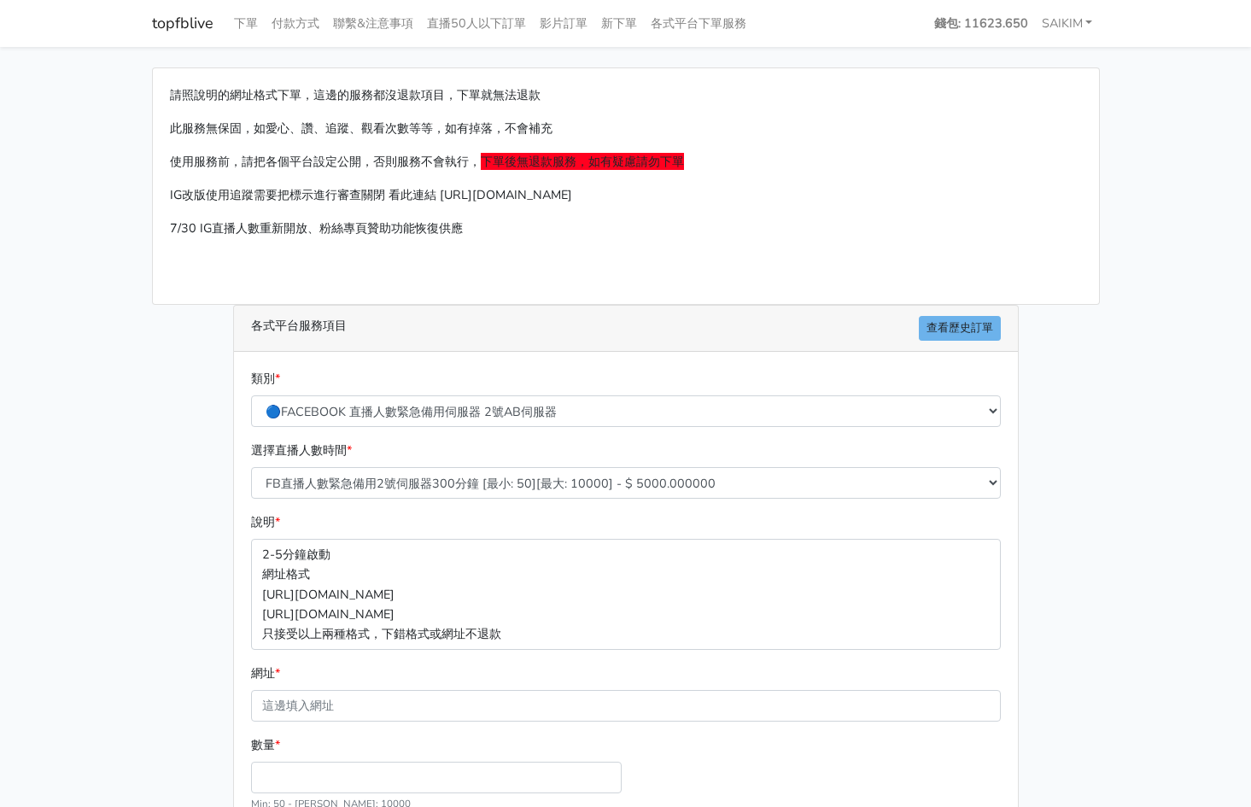  I want to click on a: 各式平台下單服務, so click(699, 23).